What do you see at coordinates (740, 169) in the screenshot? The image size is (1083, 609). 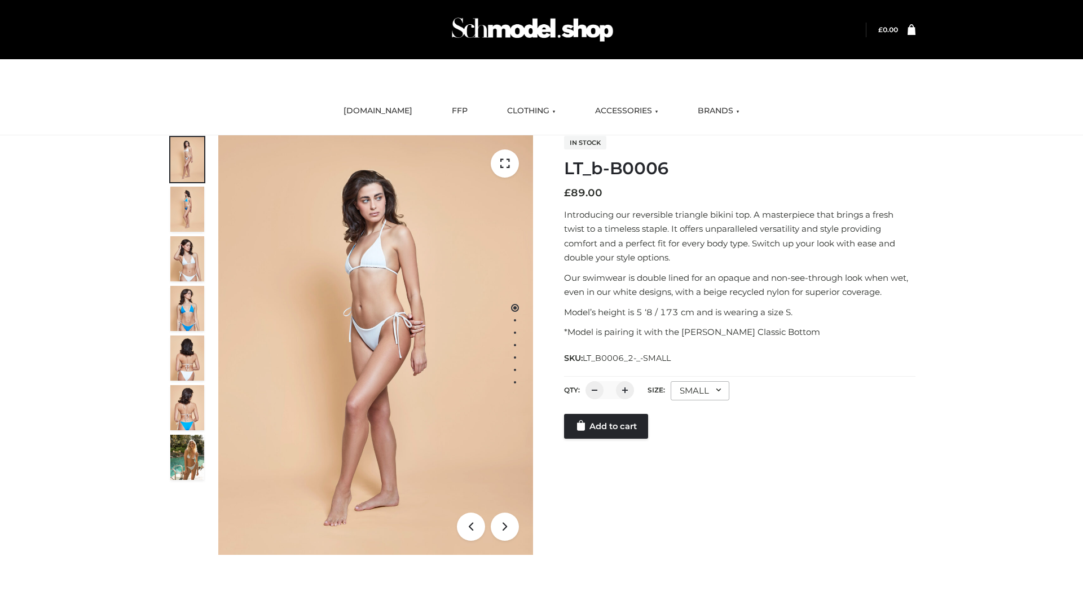 I see `h1: LT_b-B0006` at bounding box center [740, 169].